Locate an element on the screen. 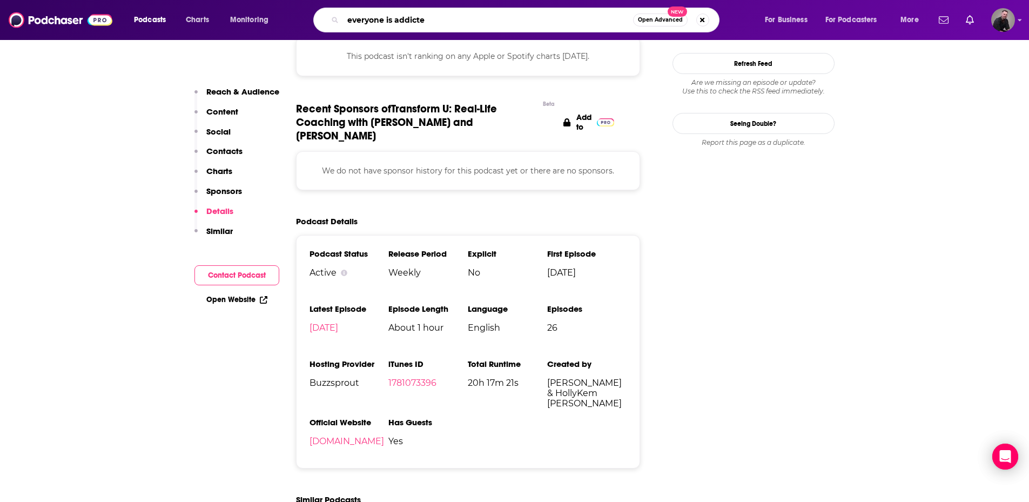  p: Reach & Audience is located at coordinates (243, 91).